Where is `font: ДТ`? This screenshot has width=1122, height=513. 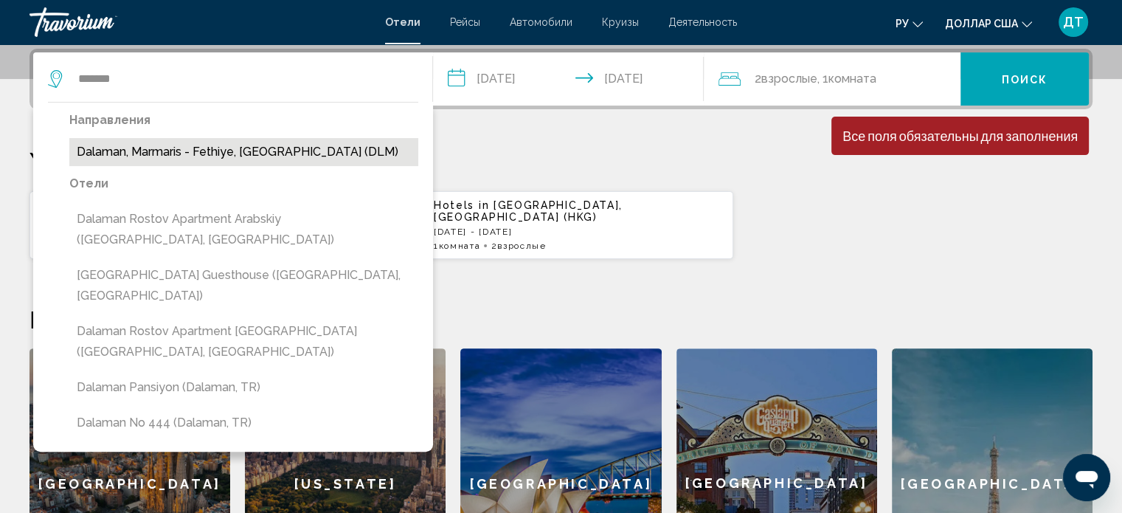 font: ДТ is located at coordinates (1073, 21).